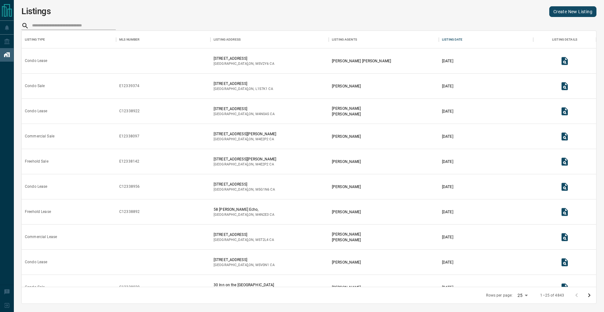 Image resolution: width=604 pixels, height=312 pixels. What do you see at coordinates (129, 86) in the screenshot?
I see `div: E12339374` at bounding box center [129, 86].